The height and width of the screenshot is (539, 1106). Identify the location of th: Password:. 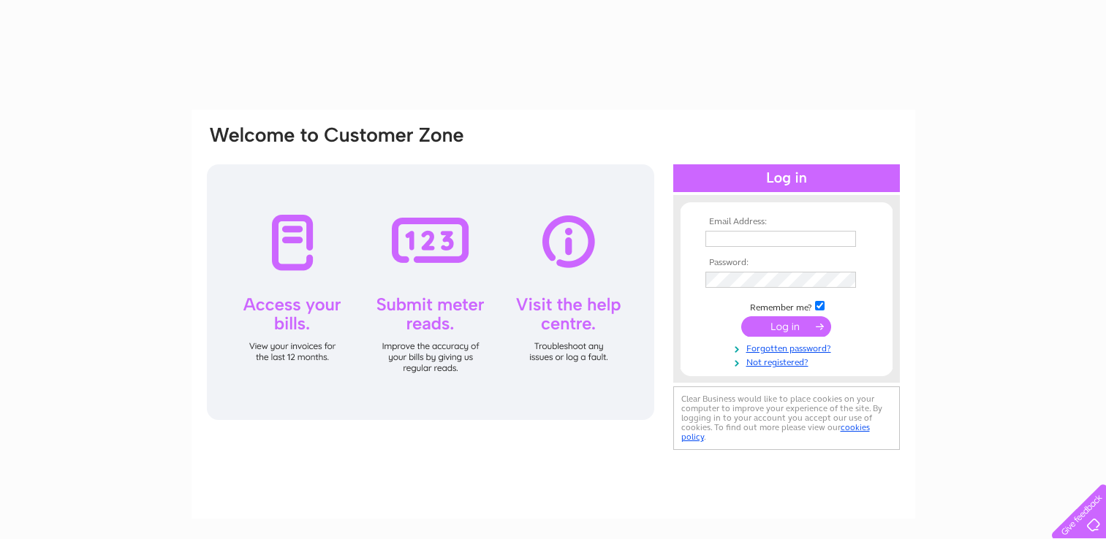
(786, 263).